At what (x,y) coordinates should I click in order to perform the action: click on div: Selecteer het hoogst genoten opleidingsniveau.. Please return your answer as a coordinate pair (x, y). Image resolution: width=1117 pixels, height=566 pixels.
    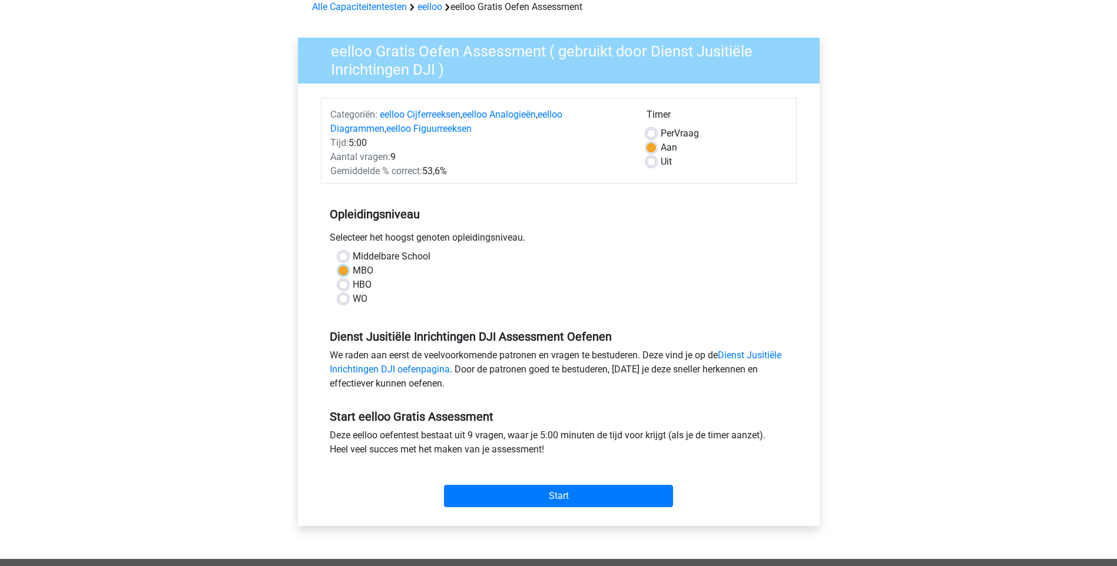
    Looking at the image, I should click on (559, 240).